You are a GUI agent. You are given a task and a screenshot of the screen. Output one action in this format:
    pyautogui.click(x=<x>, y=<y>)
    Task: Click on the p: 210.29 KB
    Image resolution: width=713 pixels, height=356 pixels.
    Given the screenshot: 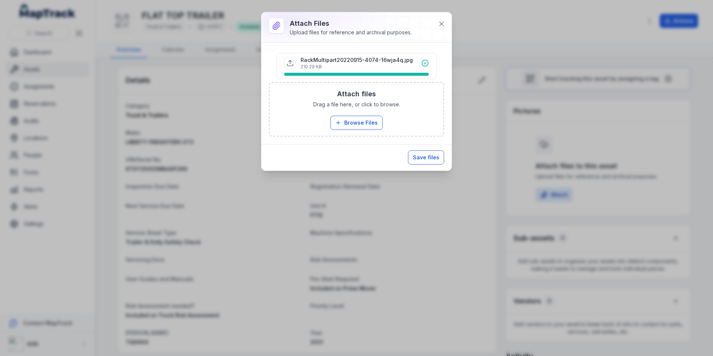 What is the action you would take?
    pyautogui.click(x=356, y=67)
    